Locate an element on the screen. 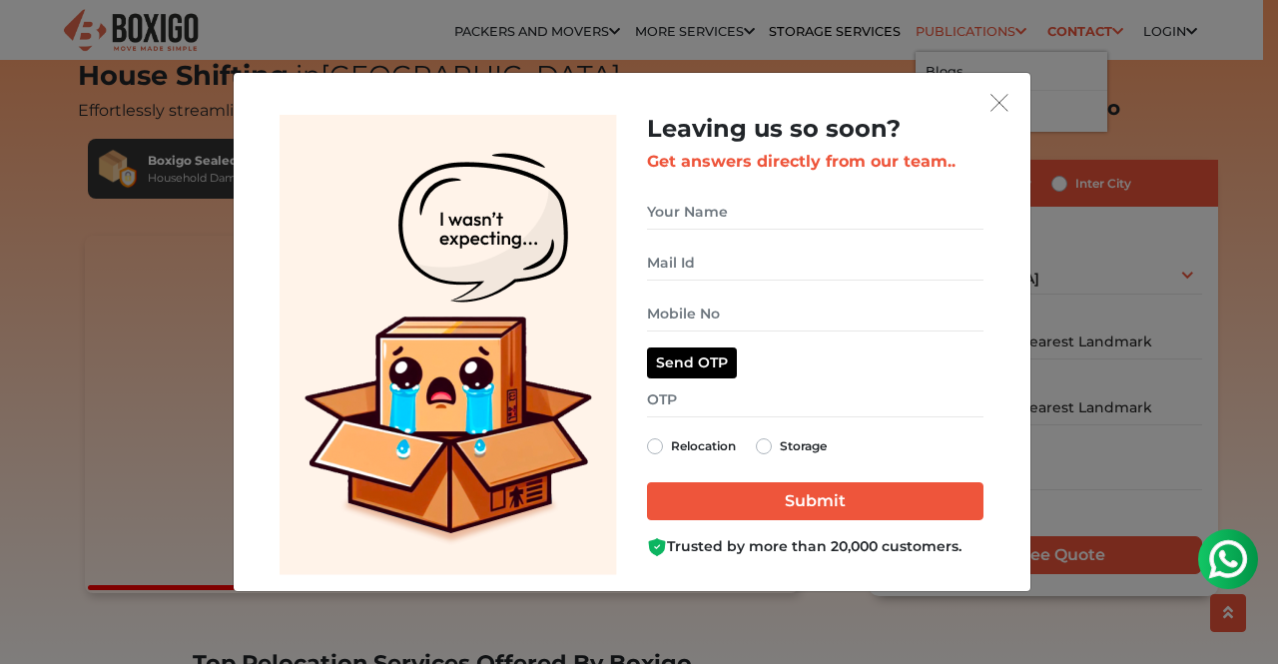 This screenshot has width=1278, height=664. img: exit is located at coordinates (999, 103).